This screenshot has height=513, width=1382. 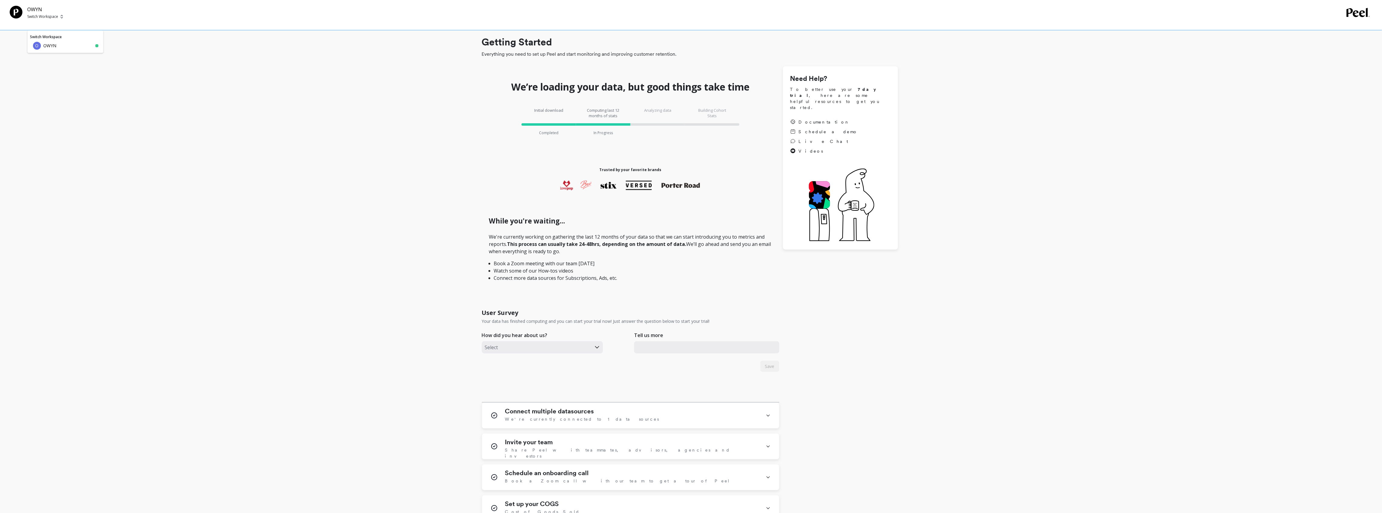 I want to click on li: Connect more data sources for Subscriptions, Ads, etc., so click(x=630, y=278).